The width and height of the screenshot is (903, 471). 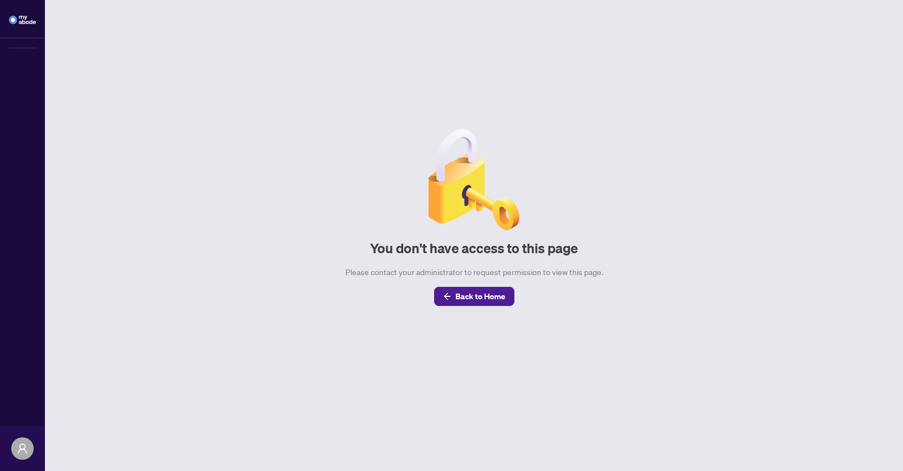 What do you see at coordinates (447, 297) in the screenshot?
I see `span: arrow-left` at bounding box center [447, 297].